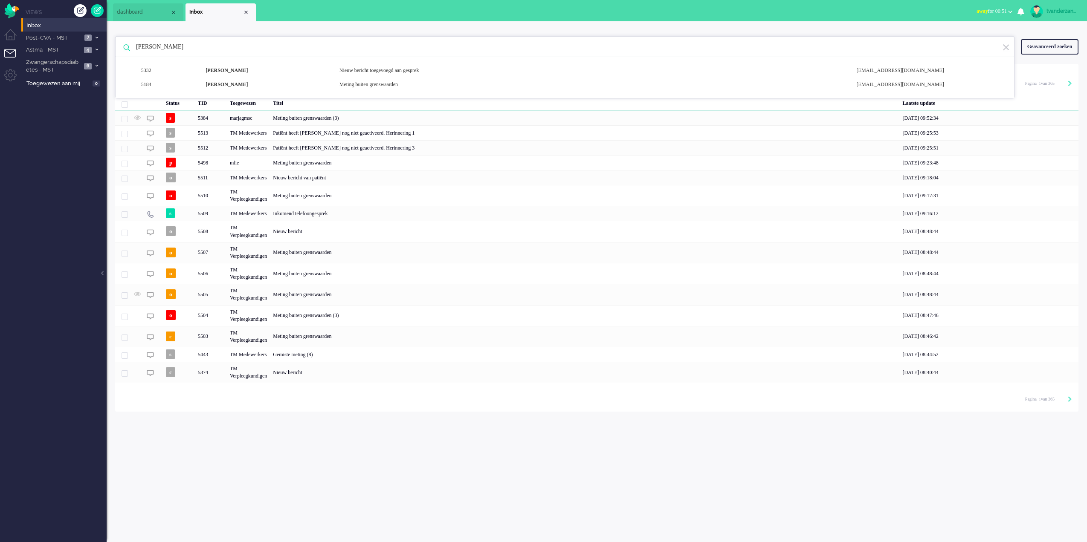  I want to click on div: 5184, so click(168, 84).